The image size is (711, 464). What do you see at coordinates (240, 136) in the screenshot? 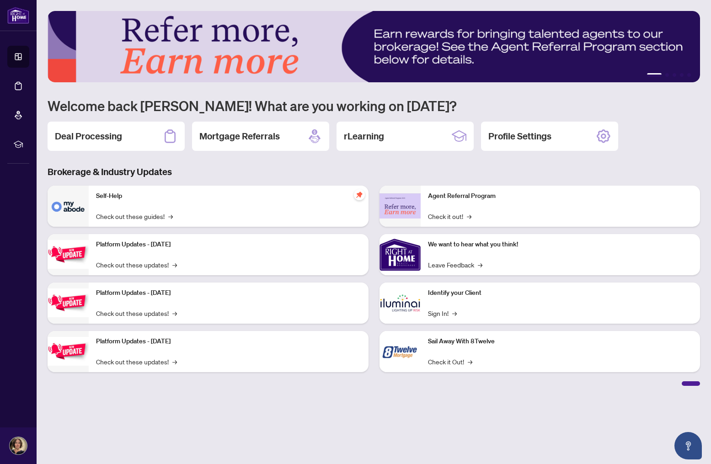
I see `h2: Mortgage Referrals` at bounding box center [240, 136].